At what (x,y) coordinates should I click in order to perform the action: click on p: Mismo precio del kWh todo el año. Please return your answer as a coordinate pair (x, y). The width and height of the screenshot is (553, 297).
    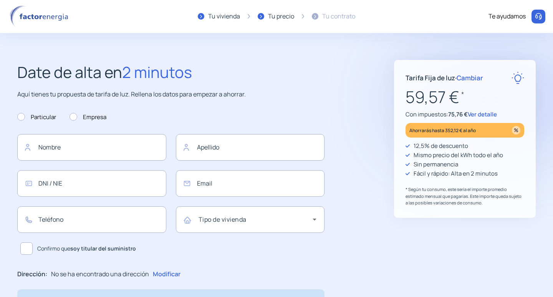
    Looking at the image, I should click on (458, 155).